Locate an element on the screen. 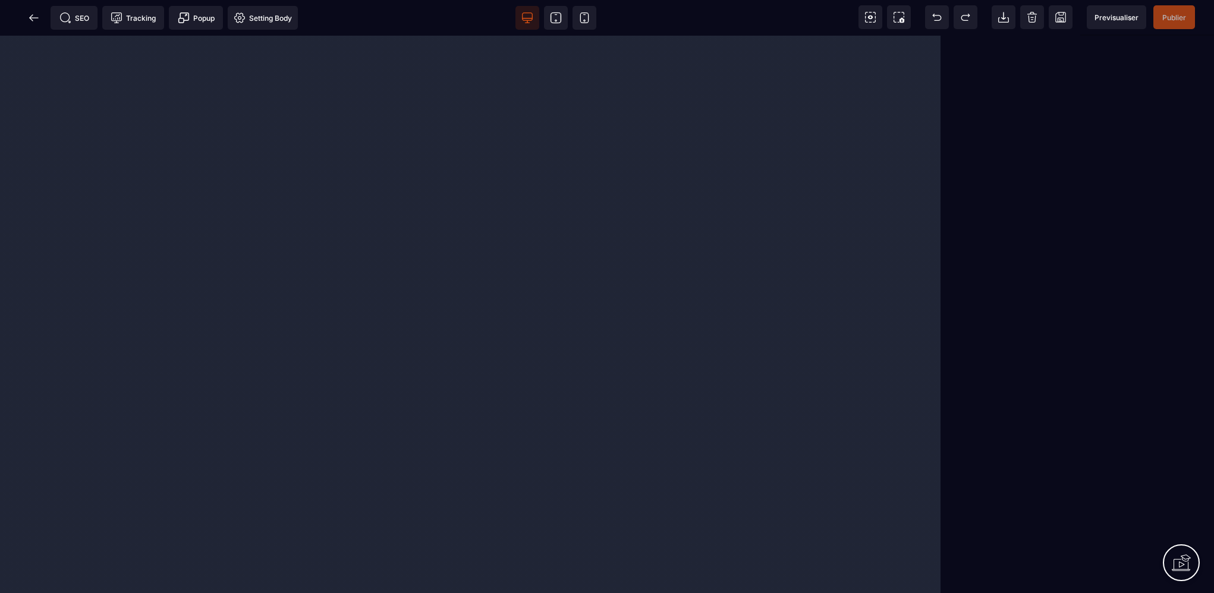 Image resolution: width=1214 pixels, height=593 pixels. span: Setting Body is located at coordinates (263, 18).